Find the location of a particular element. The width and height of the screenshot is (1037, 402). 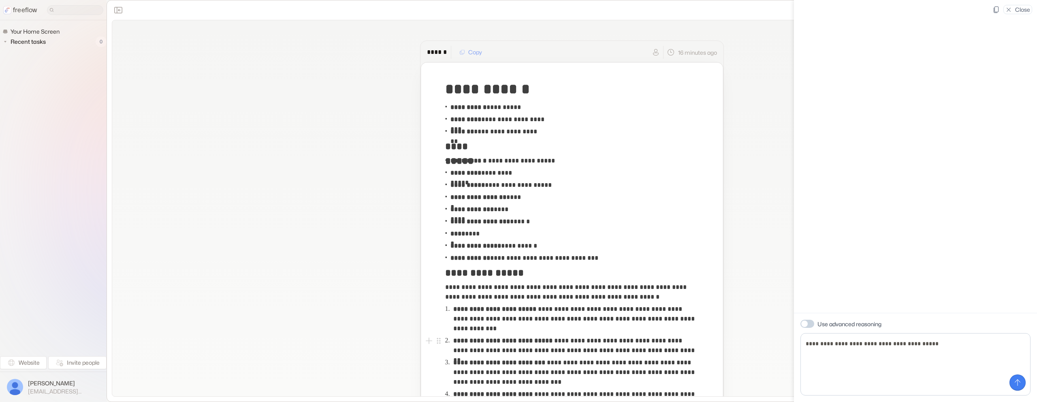

button: Close the sidebar is located at coordinates (118, 10).